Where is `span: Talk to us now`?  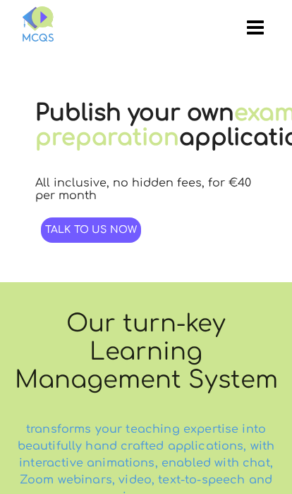 span: Talk to us now is located at coordinates (91, 230).